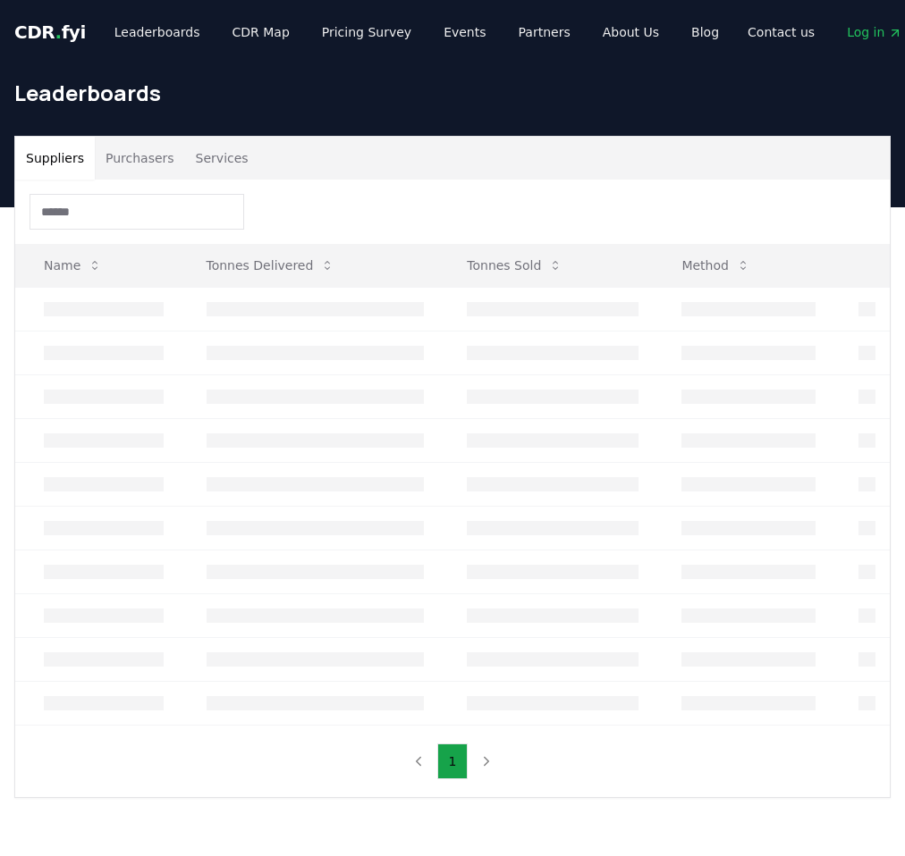  Describe the element at coordinates (72, 266) in the screenshot. I see `button: Name` at that location.